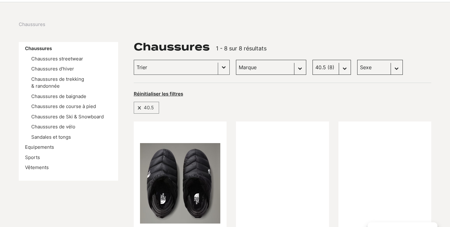 The image size is (450, 227). I want to click on a: Chaussures, so click(38, 48).